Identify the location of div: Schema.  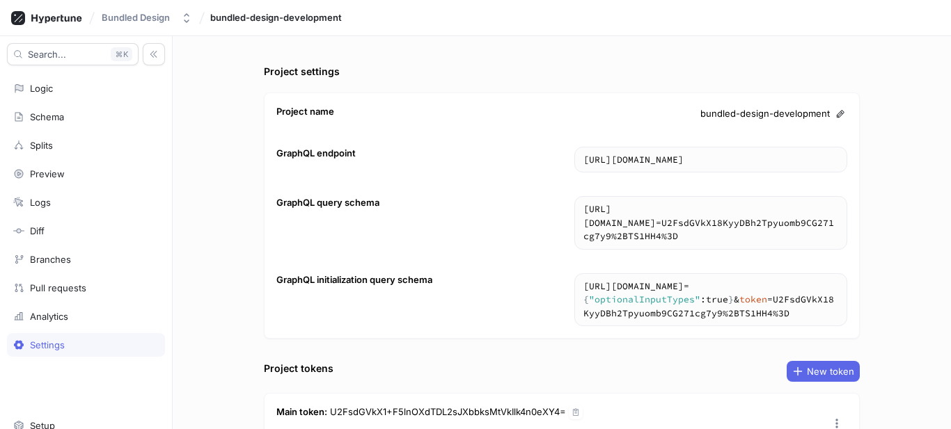
(47, 117).